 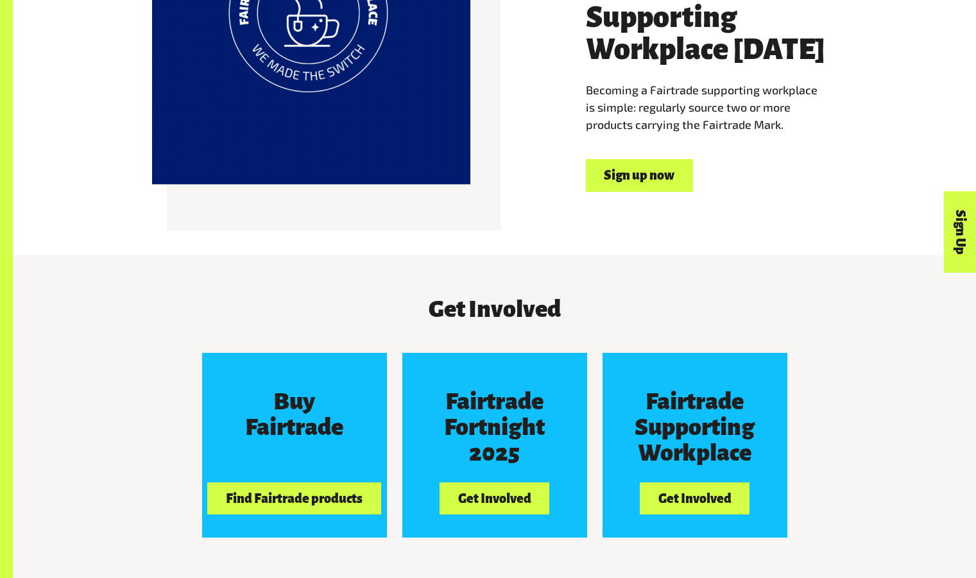 I want to click on button: Find Fairtrade products, so click(x=294, y=499).